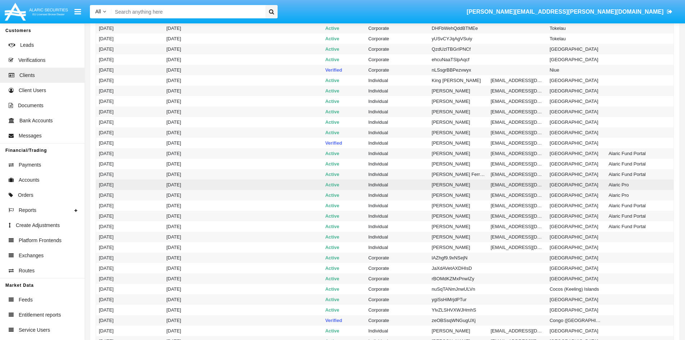 Image resolution: width=685 pixels, height=340 pixels. Describe the element at coordinates (459, 49) in the screenshot. I see `td: QzdUzlTBGrIPNCf` at that location.